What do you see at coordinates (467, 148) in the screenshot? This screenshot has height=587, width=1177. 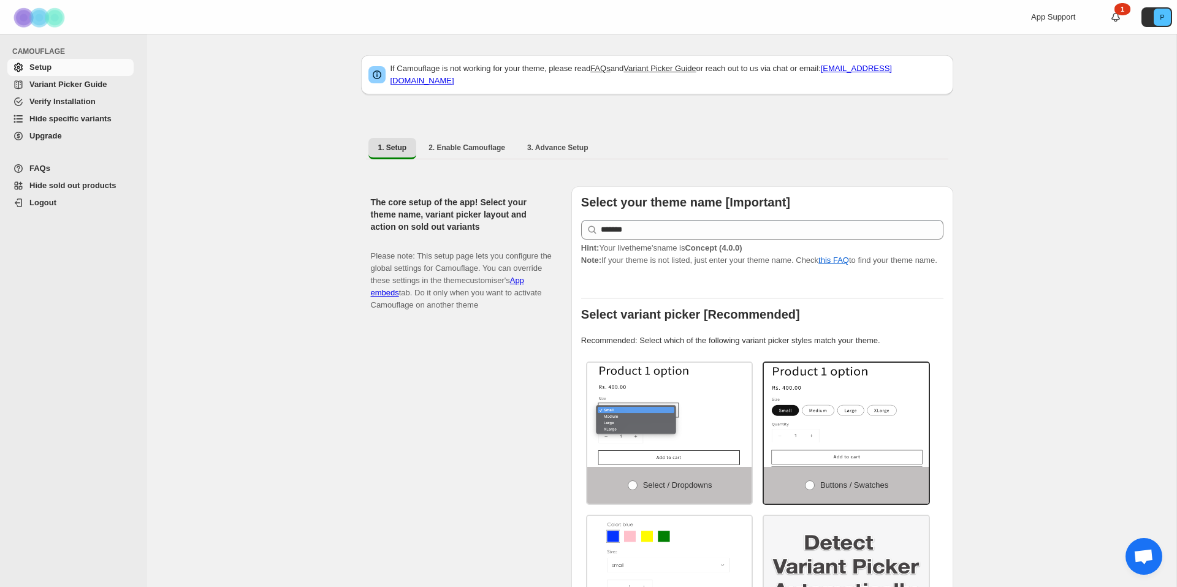 I see `span: 2. Enable Camouflage` at bounding box center [467, 148].